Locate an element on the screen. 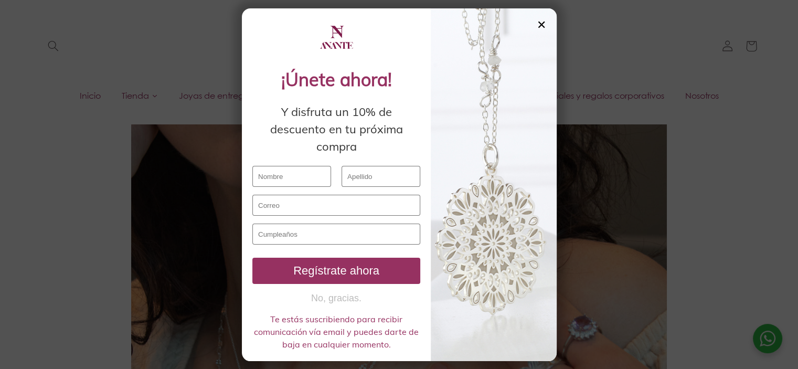 This screenshot has height=369, width=798. div: ¡Únete ahora! is located at coordinates (336, 79).